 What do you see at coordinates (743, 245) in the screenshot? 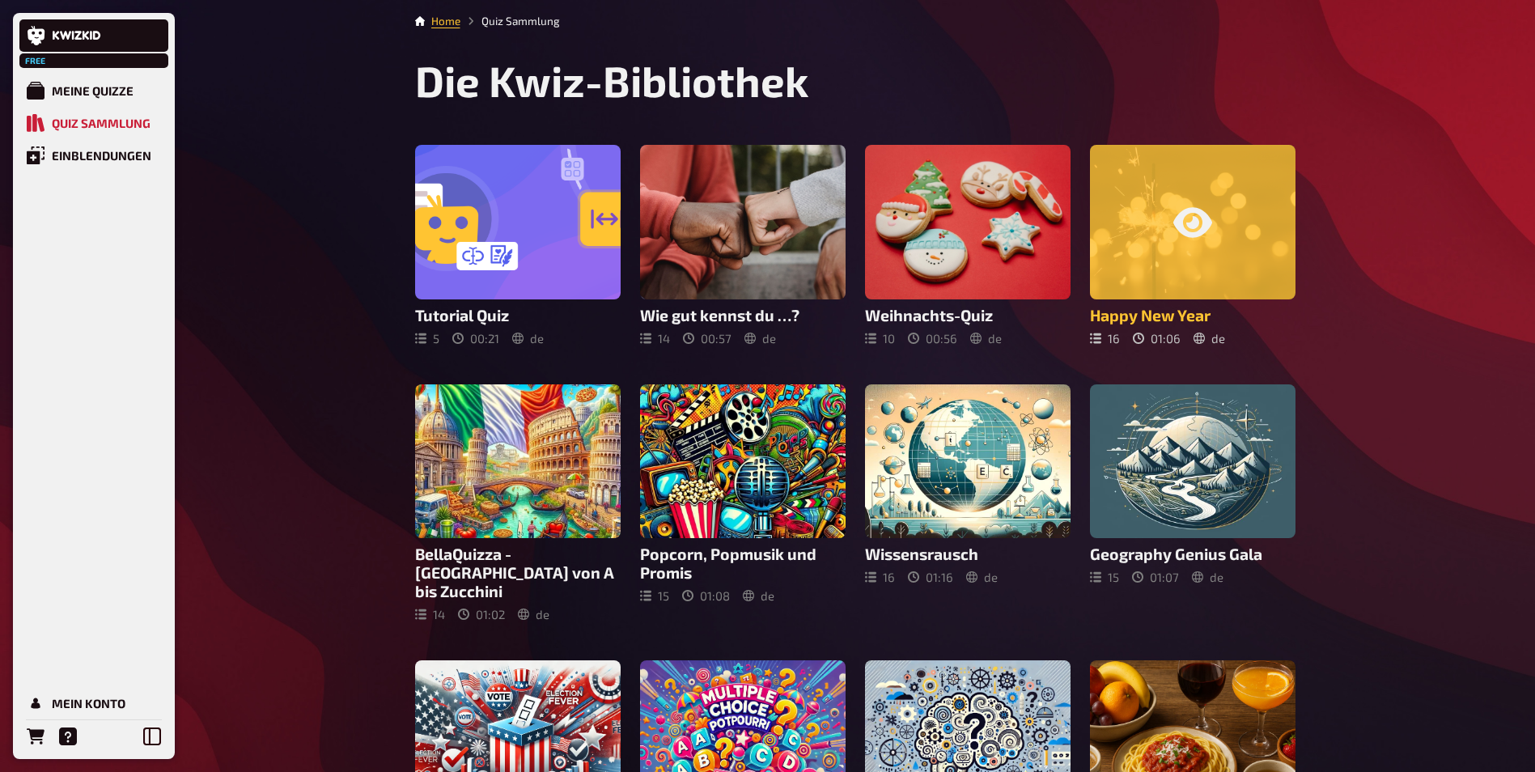
I see `a: Wie gut kennst du …?1400:57de` at bounding box center [743, 245].